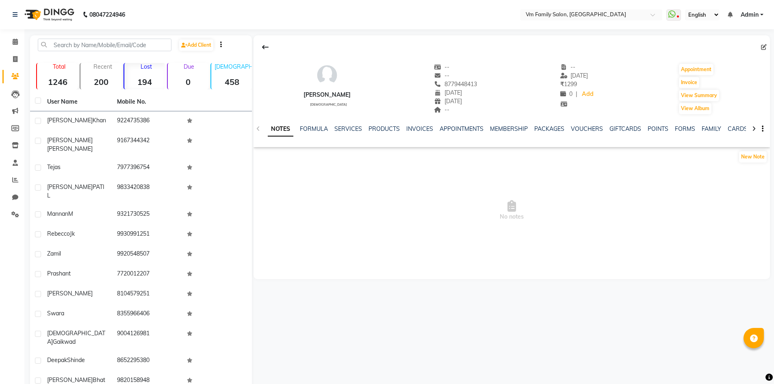 Image resolution: width=774 pixels, height=384 pixels. I want to click on td: 9920548507, so click(147, 254).